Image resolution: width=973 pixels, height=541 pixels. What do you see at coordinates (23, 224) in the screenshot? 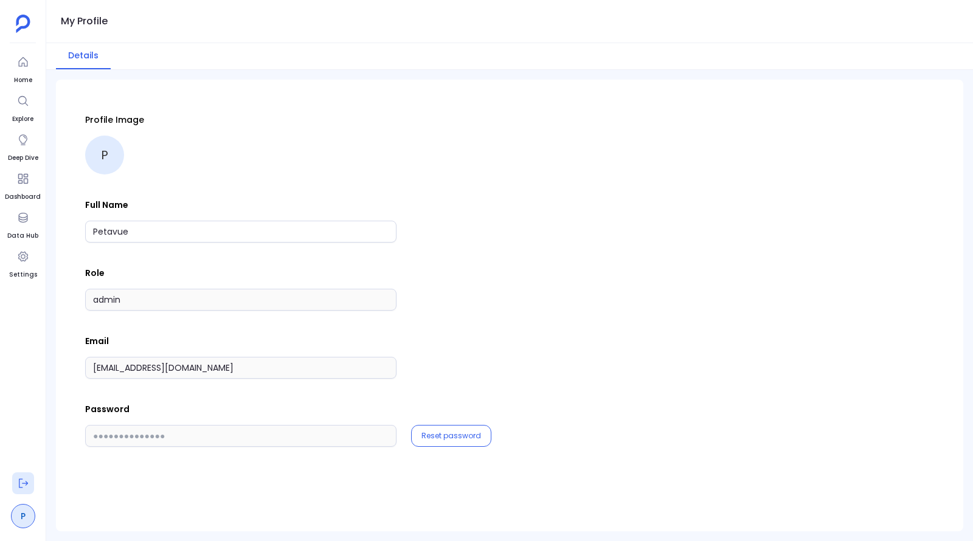
I see `a: Data Hub` at bounding box center [23, 224].